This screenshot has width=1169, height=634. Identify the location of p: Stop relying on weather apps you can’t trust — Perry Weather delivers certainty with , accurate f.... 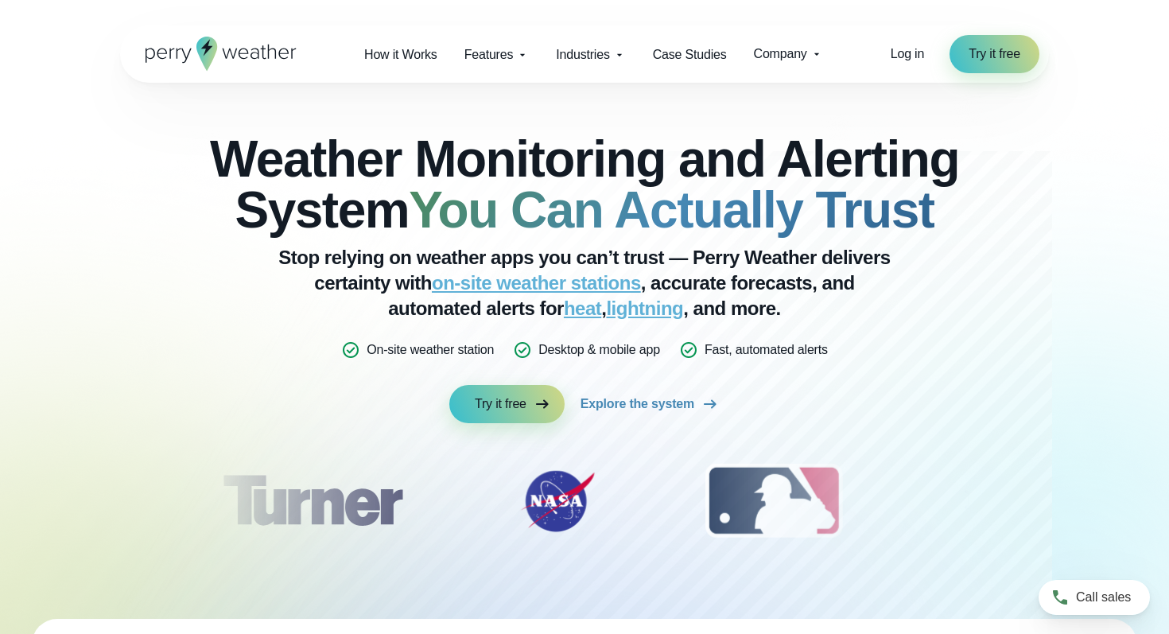
(585, 283).